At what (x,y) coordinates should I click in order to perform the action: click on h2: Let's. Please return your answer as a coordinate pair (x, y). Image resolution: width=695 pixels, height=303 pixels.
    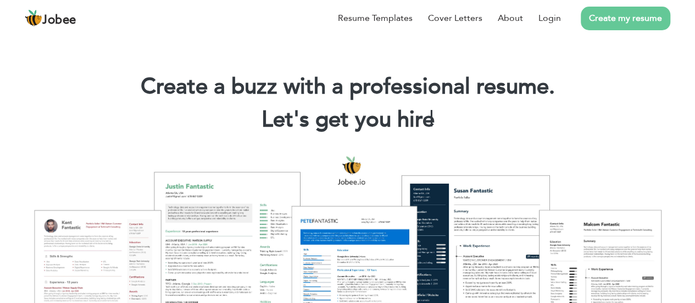
    Looking at the image, I should click on (347, 120).